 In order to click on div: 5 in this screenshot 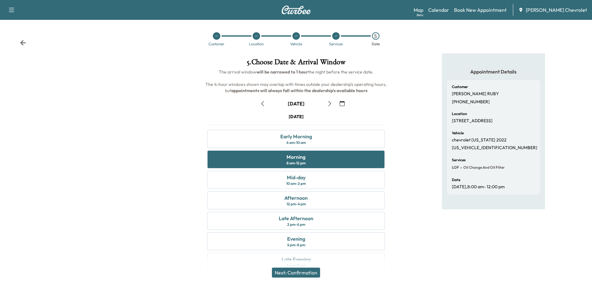, I will do `click(376, 36)`.